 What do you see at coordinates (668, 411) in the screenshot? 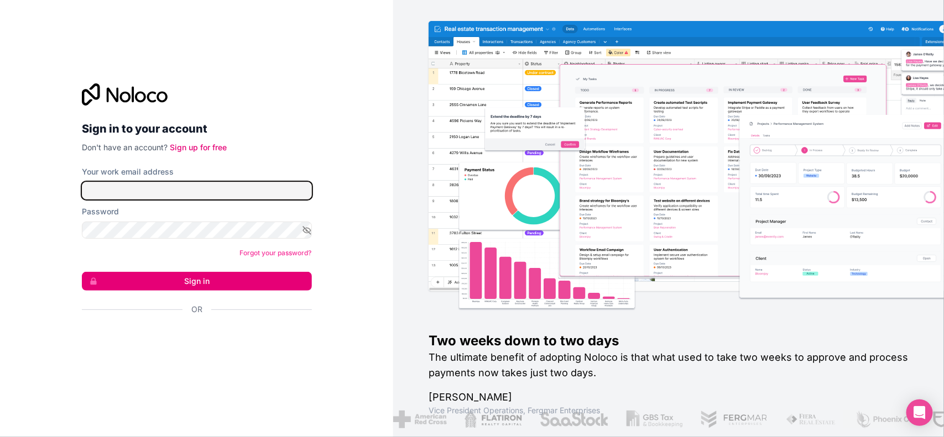
I see `h1: Vice President Operations , Fergmar Enterprises` at bounding box center [668, 411].